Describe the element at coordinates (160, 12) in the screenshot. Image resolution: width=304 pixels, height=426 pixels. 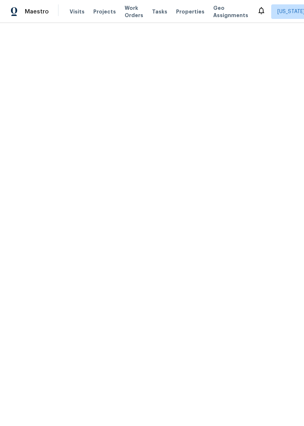
I see `span: Tasks` at that location.